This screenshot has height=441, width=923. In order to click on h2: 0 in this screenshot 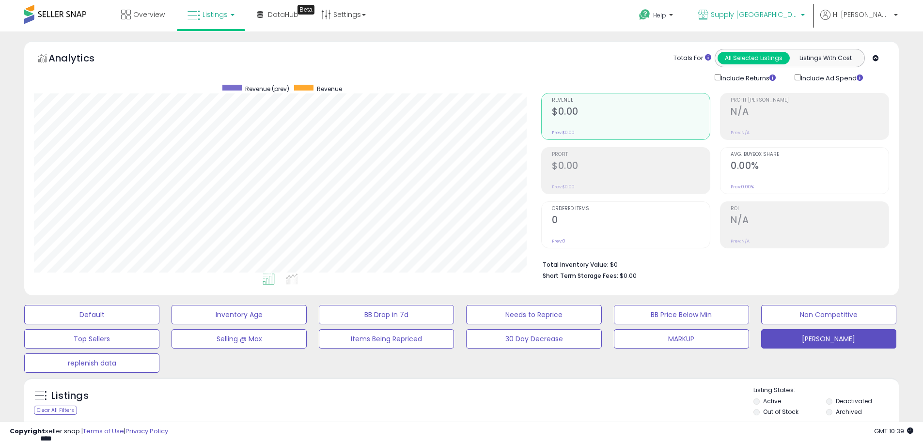, I will do `click(631, 221)`.